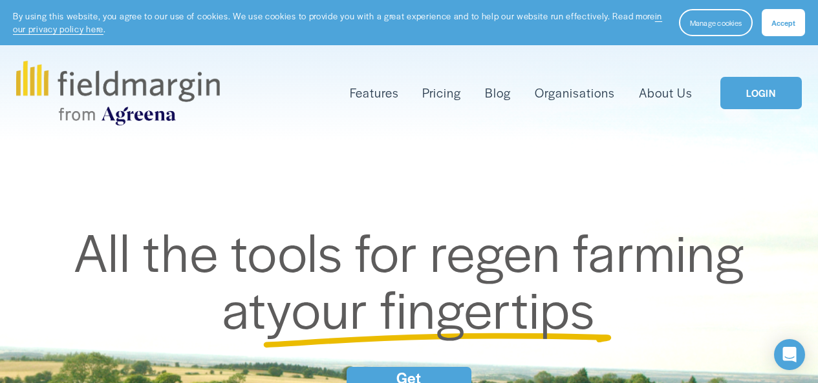 The width and height of the screenshot is (818, 383). What do you see at coordinates (430, 308) in the screenshot?
I see `span: your fingertips` at bounding box center [430, 308].